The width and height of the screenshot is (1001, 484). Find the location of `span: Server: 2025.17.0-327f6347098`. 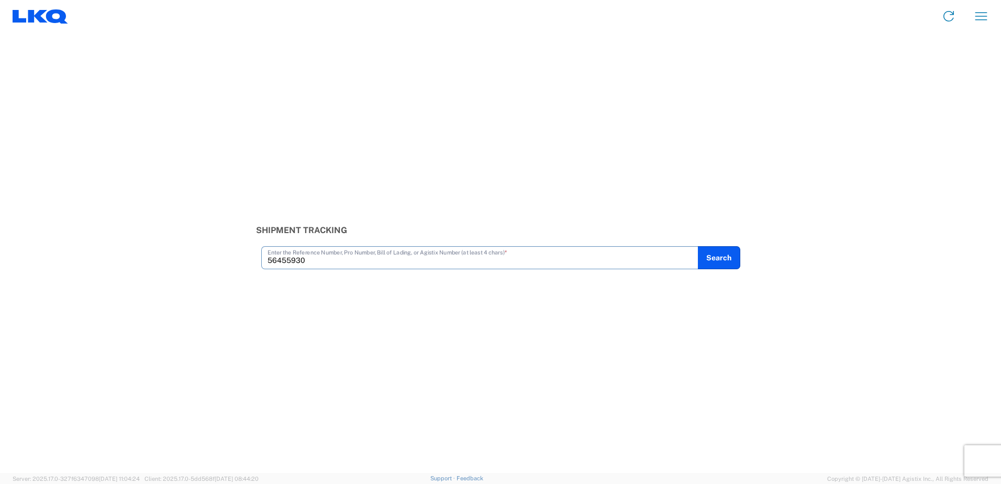

span: Server: 2025.17.0-327f6347098 is located at coordinates (76, 479).